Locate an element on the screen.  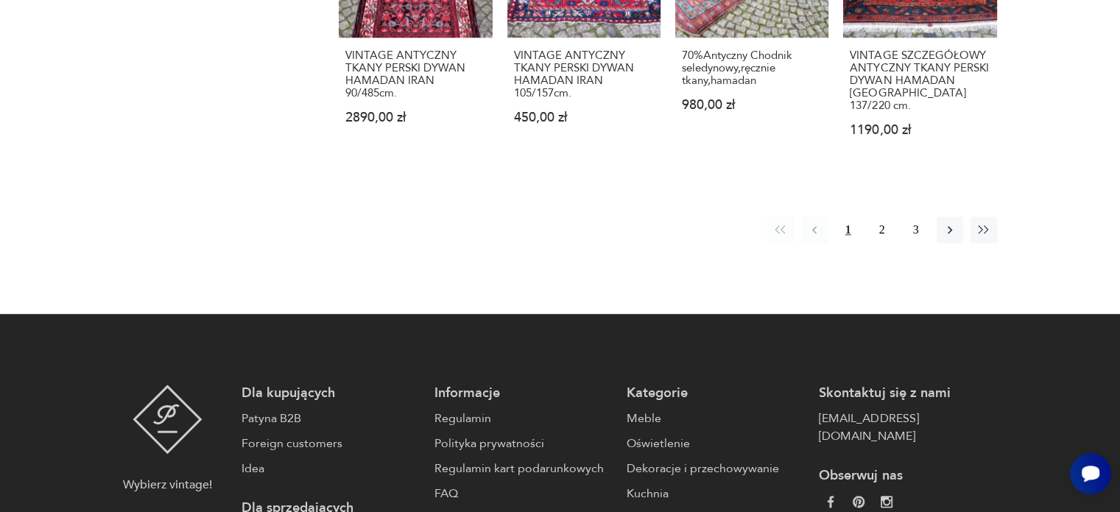
p: Wybierz vintage! is located at coordinates (167, 485).